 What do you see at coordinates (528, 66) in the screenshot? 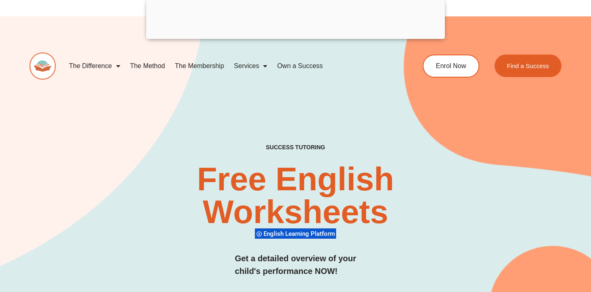
I see `a: Find a Success` at bounding box center [528, 66].